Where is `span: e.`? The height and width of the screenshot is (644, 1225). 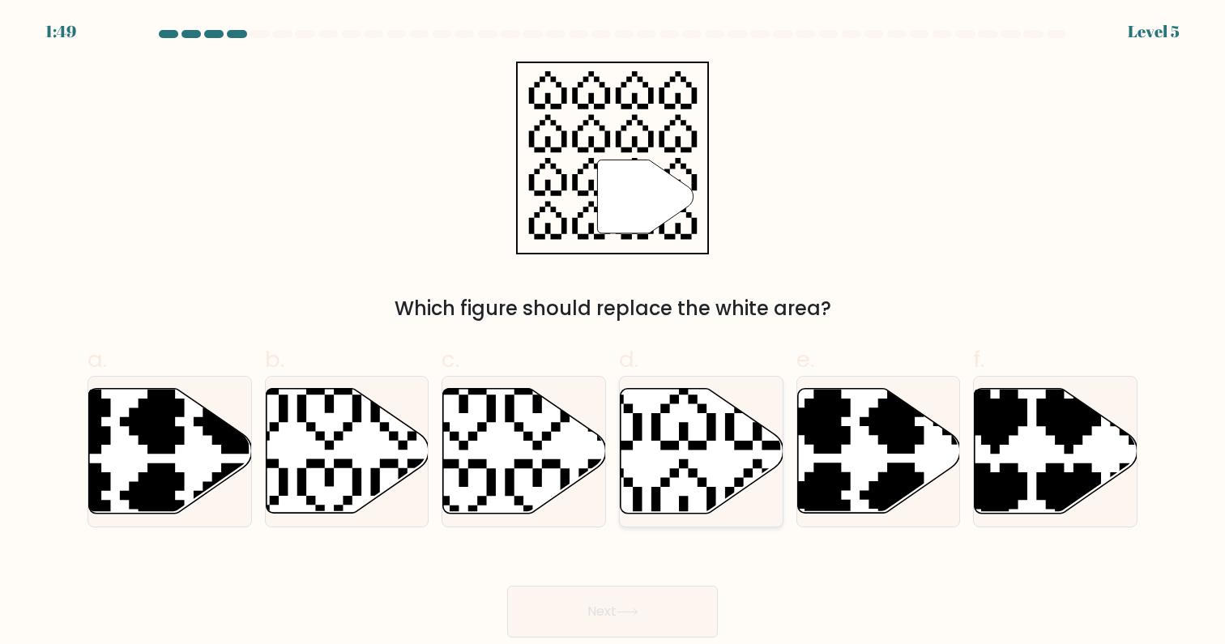
span: e. is located at coordinates (805, 359).